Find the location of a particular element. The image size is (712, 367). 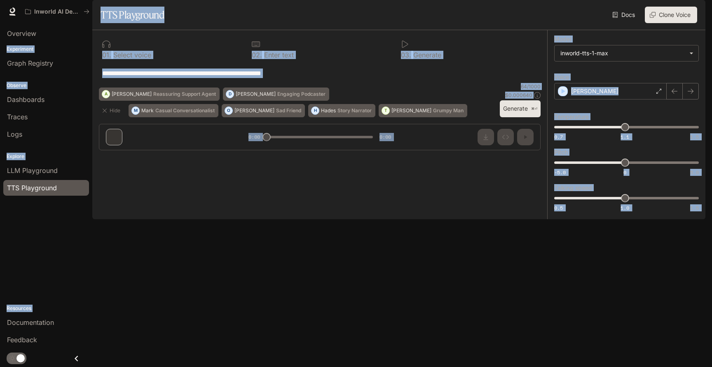

p: 0 1 . is located at coordinates (107, 55).